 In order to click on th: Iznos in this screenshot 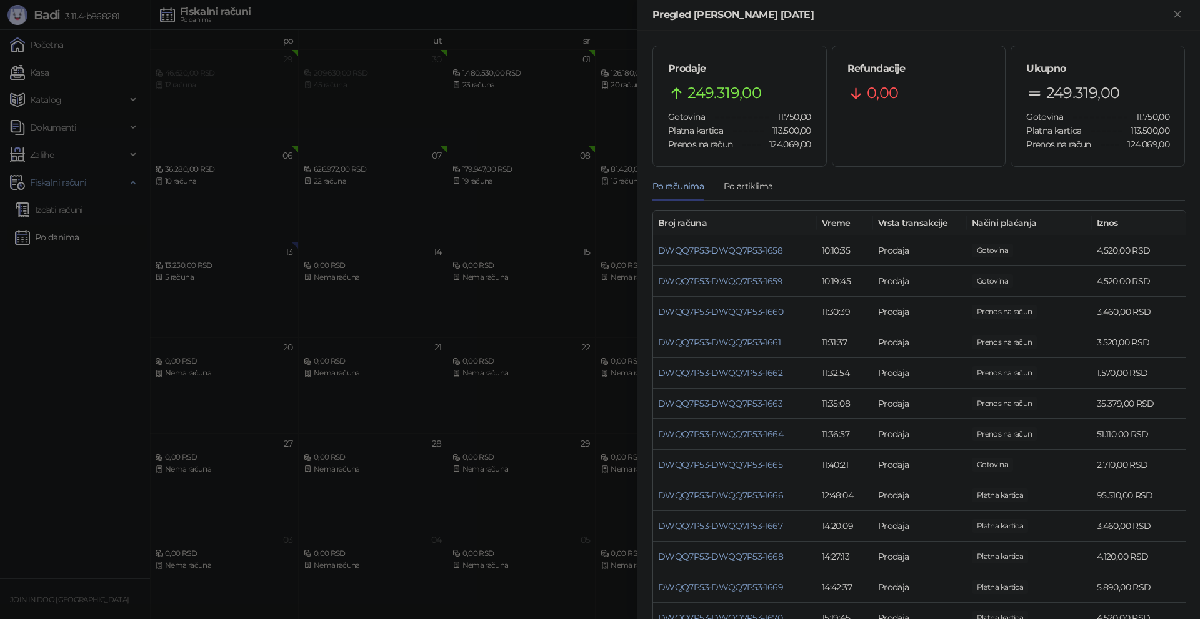, I will do `click(1139, 223)`.